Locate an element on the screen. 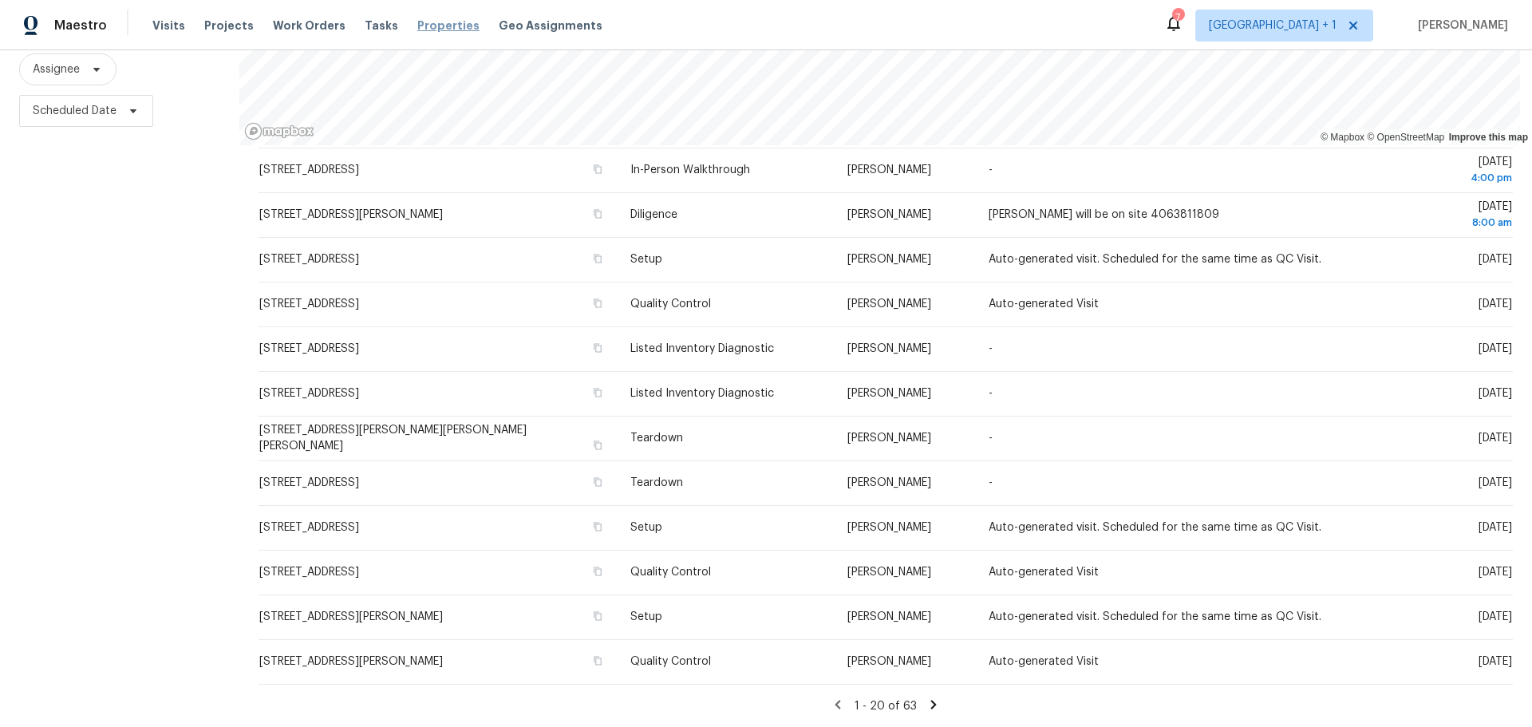  span: Work Orders is located at coordinates (309, 26).